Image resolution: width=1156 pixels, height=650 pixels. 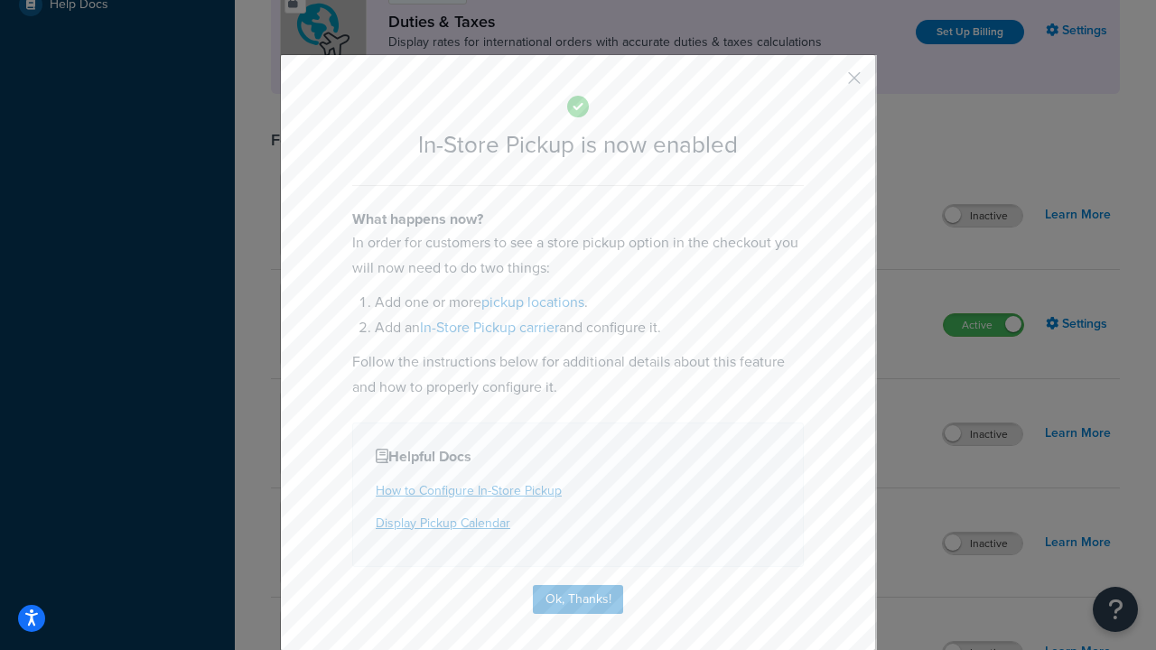 I want to click on p: Follow the instructions below for additional details about this feature and how to properly confi..., so click(x=578, y=375).